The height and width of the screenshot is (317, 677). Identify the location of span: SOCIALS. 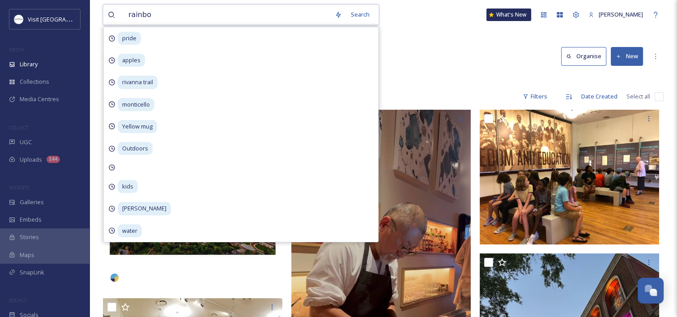
(18, 300).